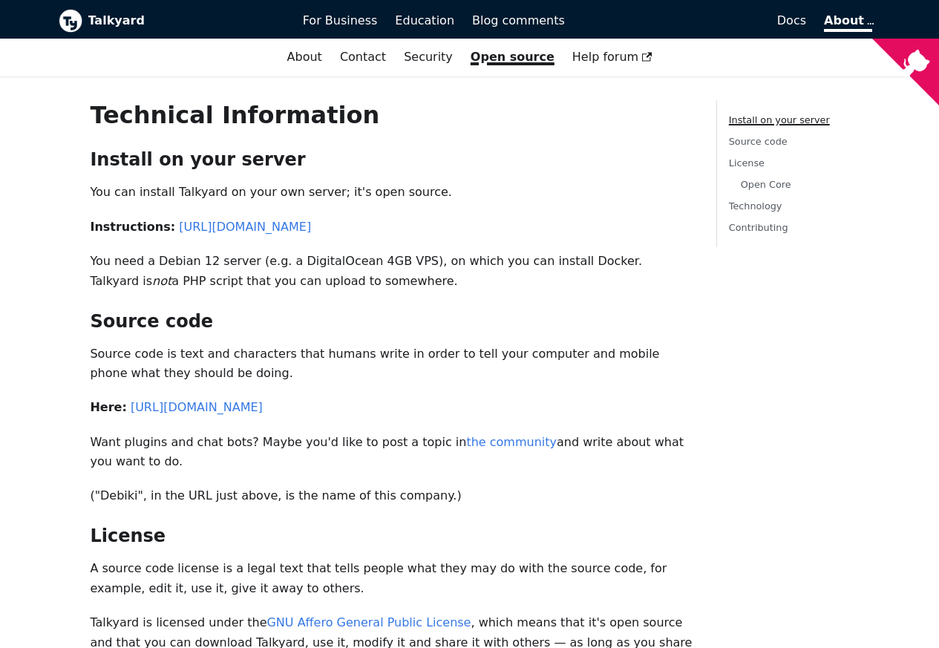  Describe the element at coordinates (340, 20) in the screenshot. I see `span: For Business` at that location.